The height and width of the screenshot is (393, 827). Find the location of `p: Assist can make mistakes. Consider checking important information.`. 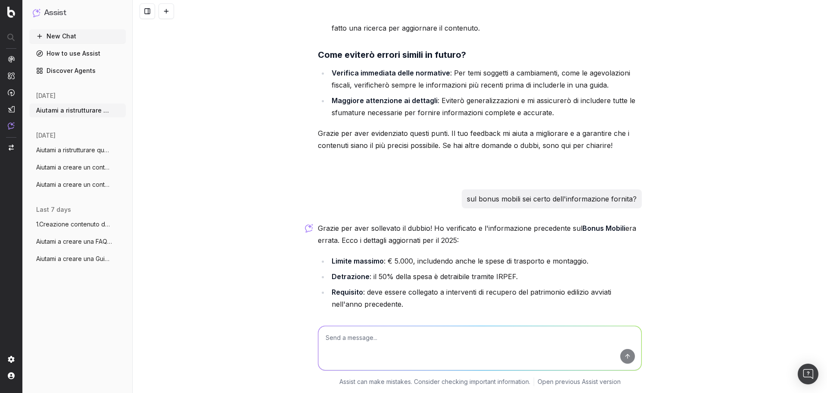

p: Assist can make mistakes. Consider checking important information. is located at coordinates (435, 381).